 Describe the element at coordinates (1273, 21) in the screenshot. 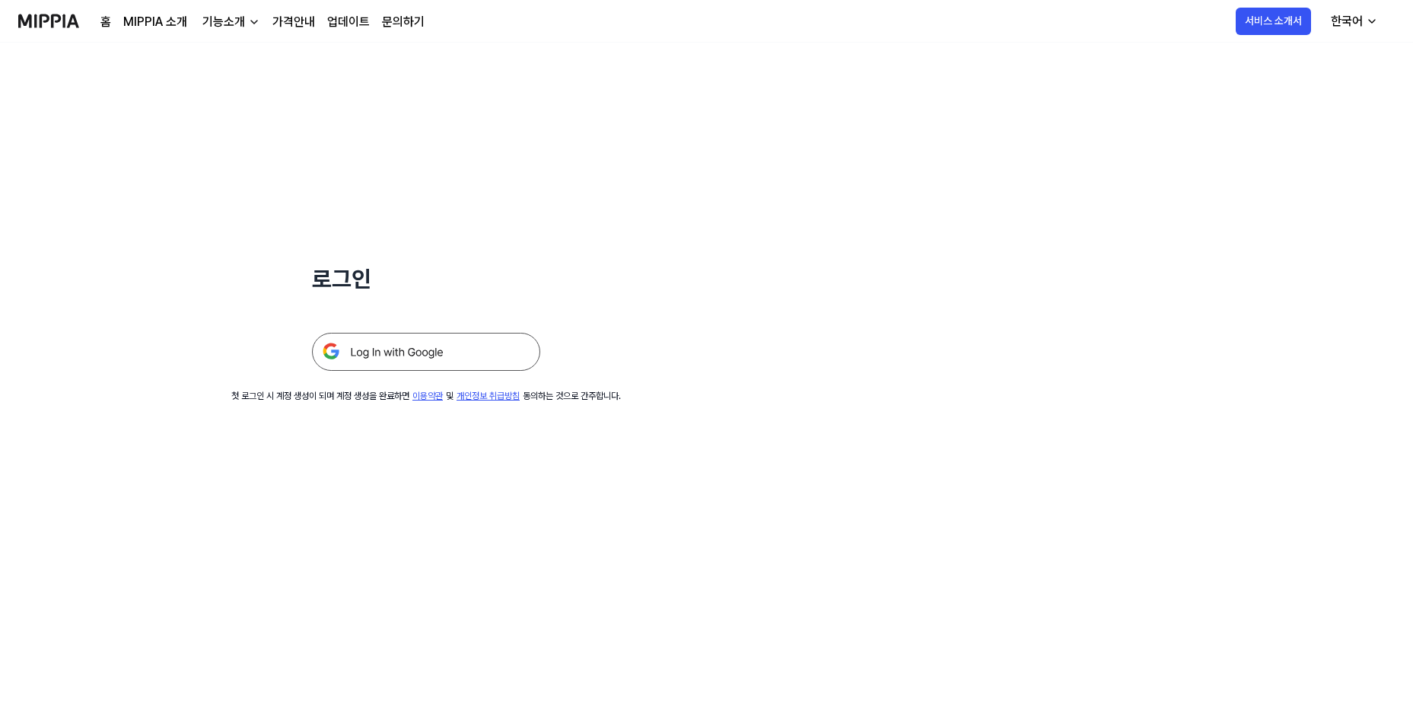

I see `button: 서비스 소개서` at that location.